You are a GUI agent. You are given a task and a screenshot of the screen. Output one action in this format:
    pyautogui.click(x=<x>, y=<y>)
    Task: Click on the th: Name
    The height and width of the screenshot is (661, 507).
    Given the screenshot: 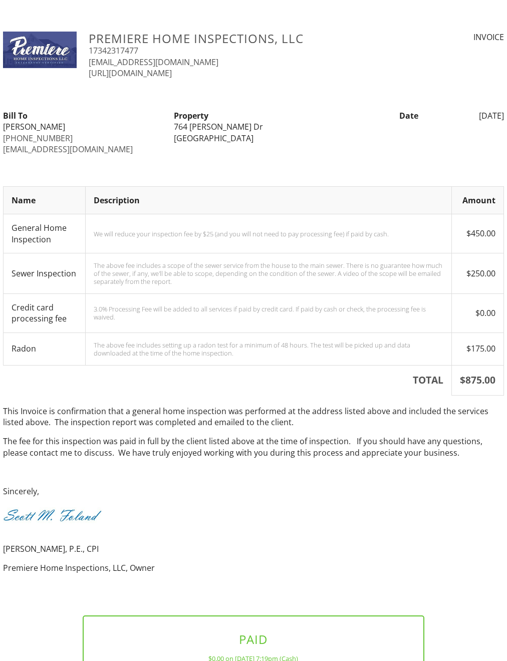 What is the action you would take?
    pyautogui.click(x=45, y=200)
    